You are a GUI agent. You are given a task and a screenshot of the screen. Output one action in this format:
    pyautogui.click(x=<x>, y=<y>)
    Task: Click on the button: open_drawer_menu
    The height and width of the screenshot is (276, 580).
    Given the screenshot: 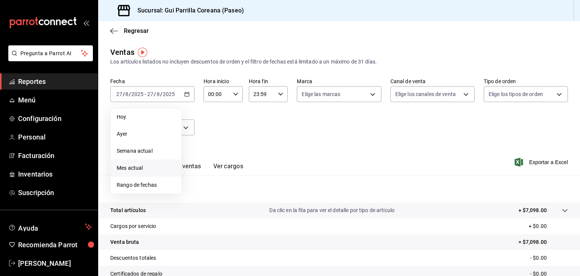 What is the action you would take?
    pyautogui.click(x=86, y=23)
    